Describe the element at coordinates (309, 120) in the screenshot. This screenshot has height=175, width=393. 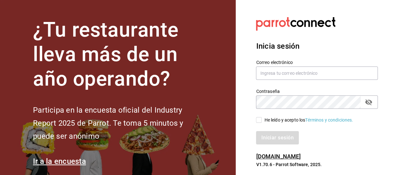
I see `div: He leído y acepto los` at that location.